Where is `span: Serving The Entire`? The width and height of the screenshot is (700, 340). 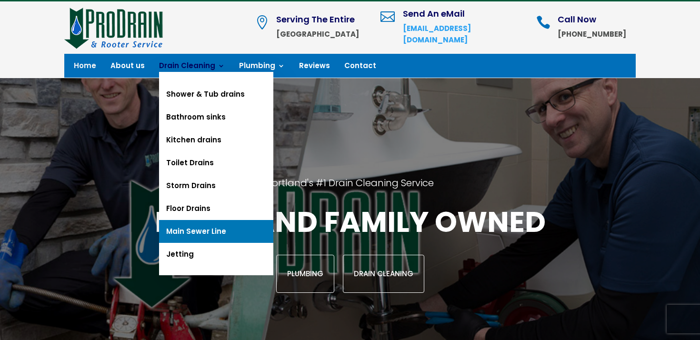
span: Serving The Entire is located at coordinates (315, 19).